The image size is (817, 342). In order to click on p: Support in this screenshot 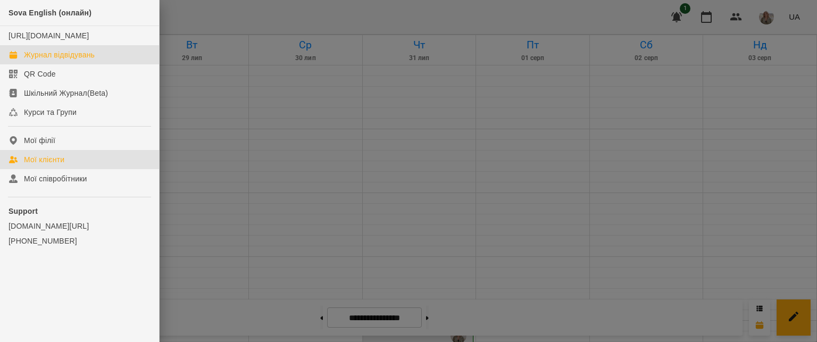, I will do `click(79, 211)`.